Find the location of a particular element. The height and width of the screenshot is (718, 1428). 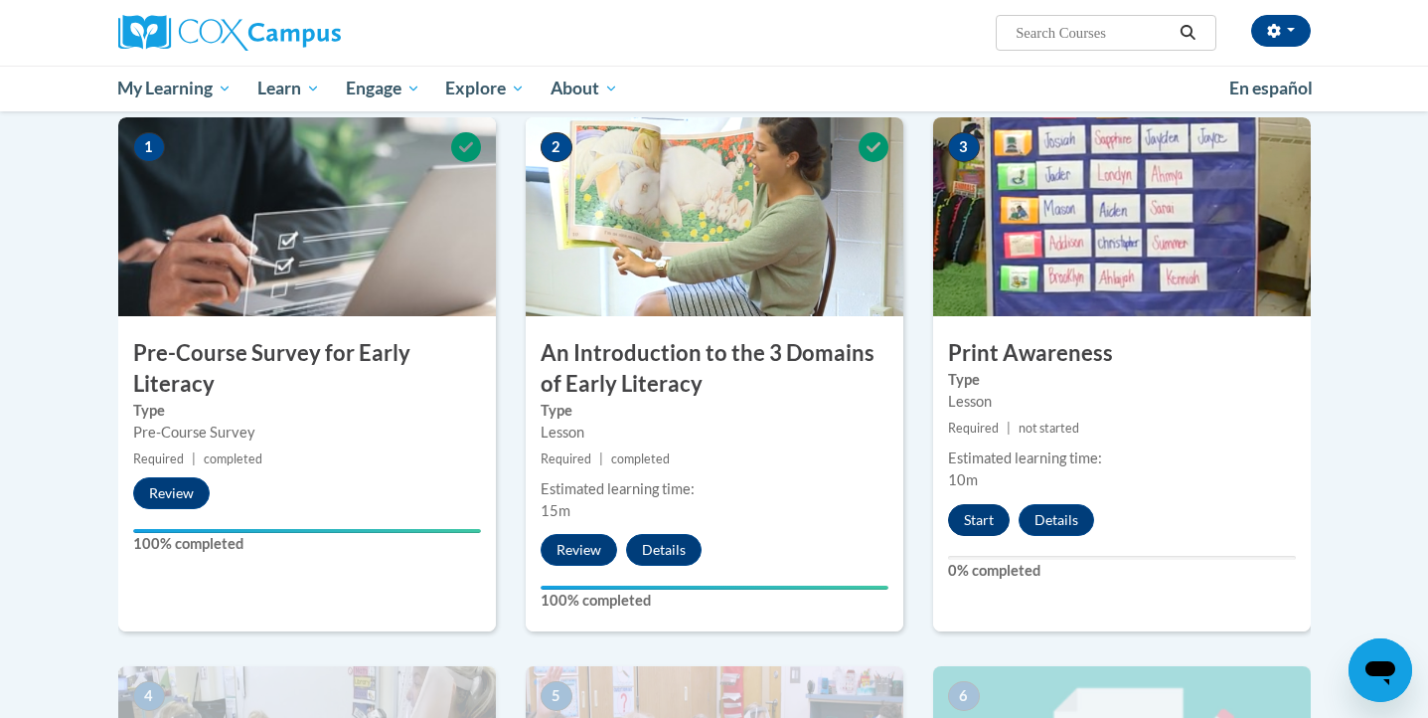

a: Learn is located at coordinates (288, 88).